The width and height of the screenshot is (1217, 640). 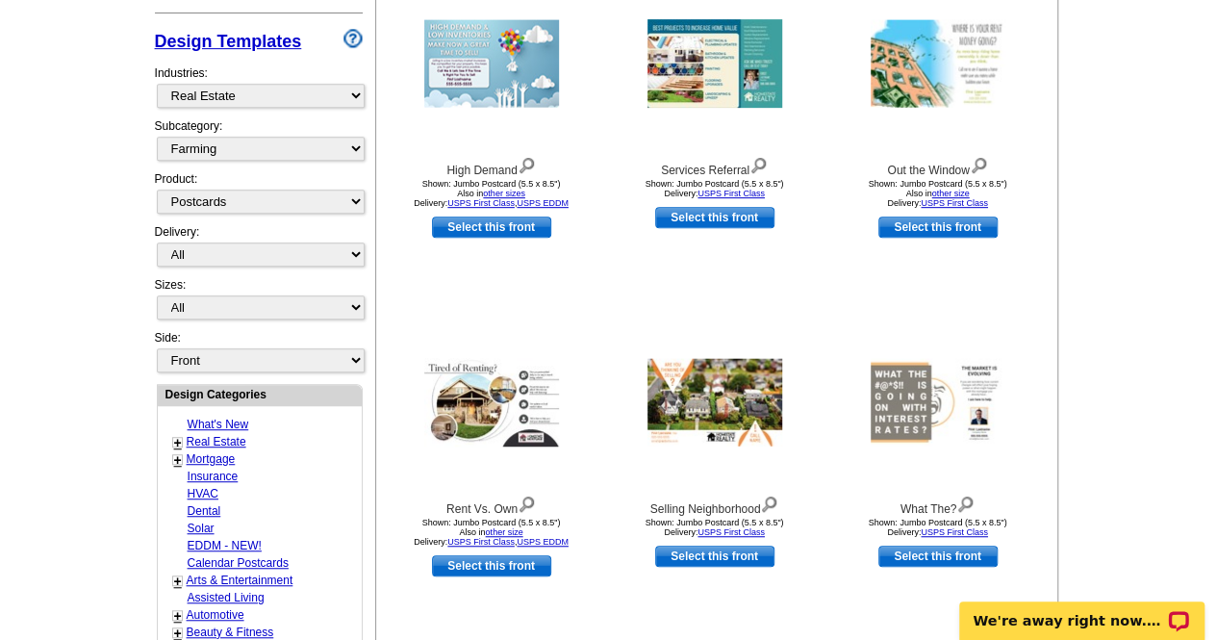 What do you see at coordinates (938, 63) in the screenshot?
I see `img: Out the Window` at bounding box center [938, 63].